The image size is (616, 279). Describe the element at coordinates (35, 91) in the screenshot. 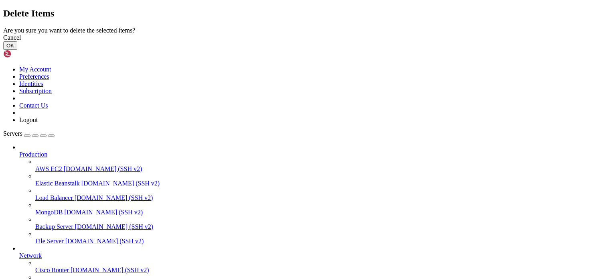

I see `a: Subscription` at that location.